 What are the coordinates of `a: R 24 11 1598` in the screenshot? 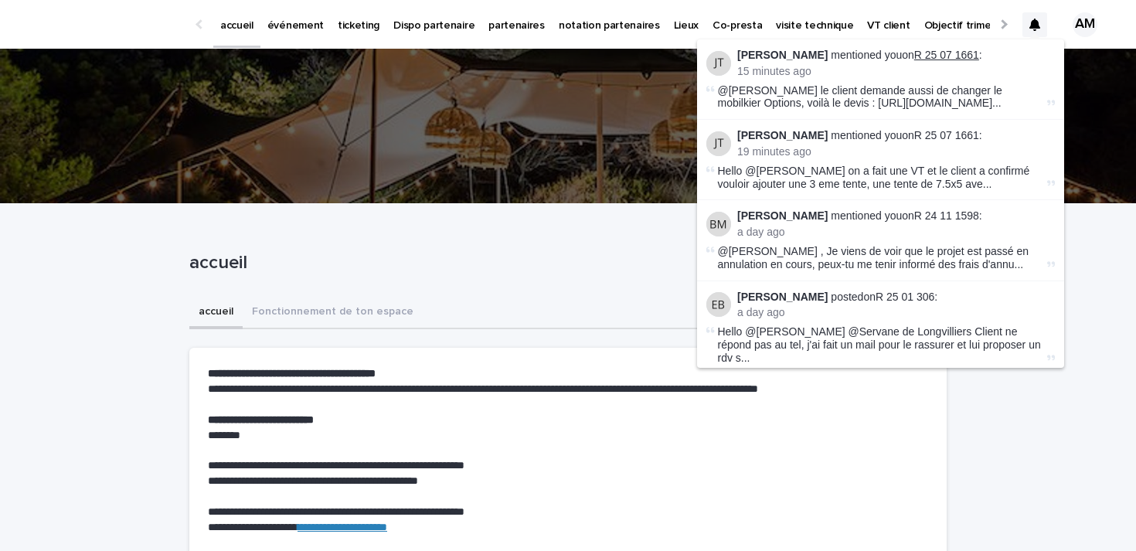 It's located at (947, 216).